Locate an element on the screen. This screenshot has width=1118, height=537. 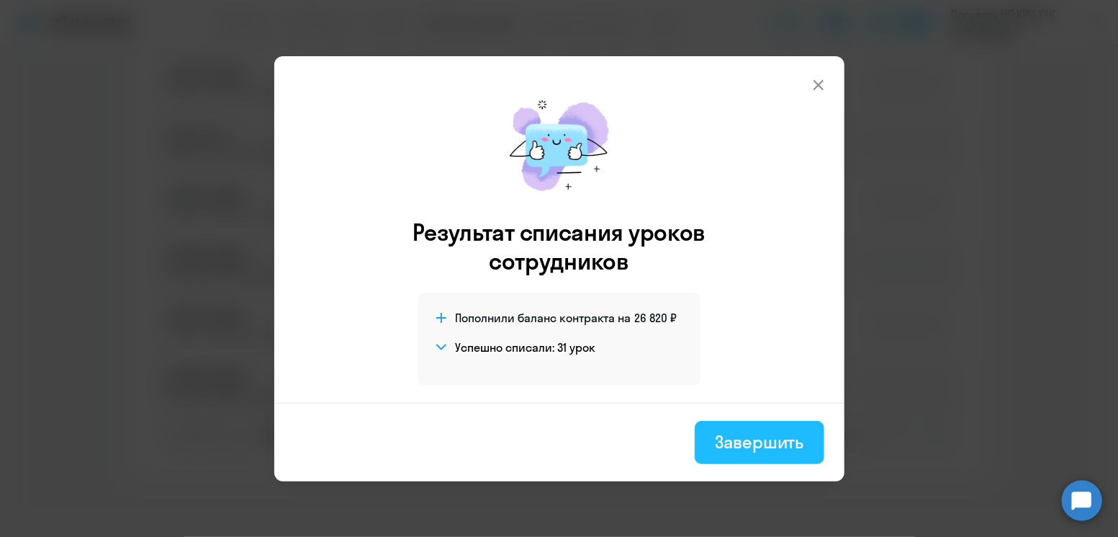
div: Завершить is located at coordinates (759, 441).